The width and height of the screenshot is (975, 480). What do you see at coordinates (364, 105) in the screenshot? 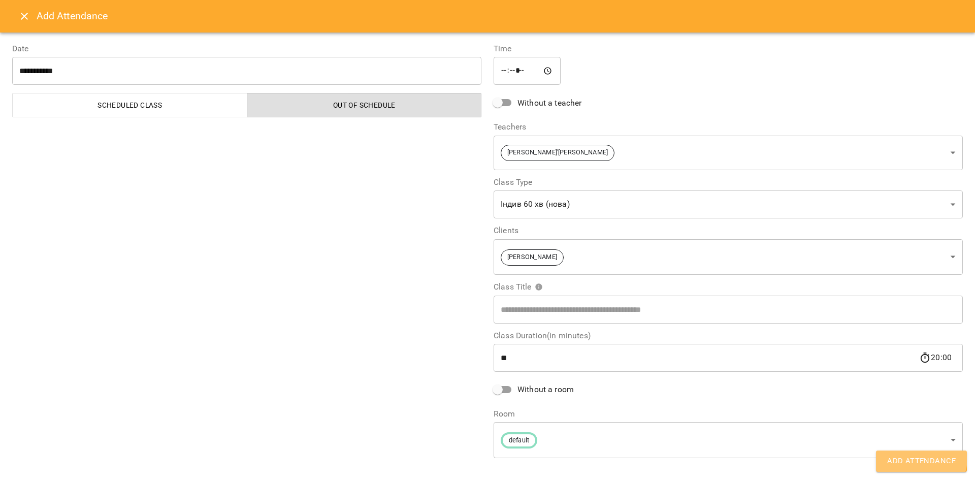
I see `button: Out of Schedule` at bounding box center [364, 105].